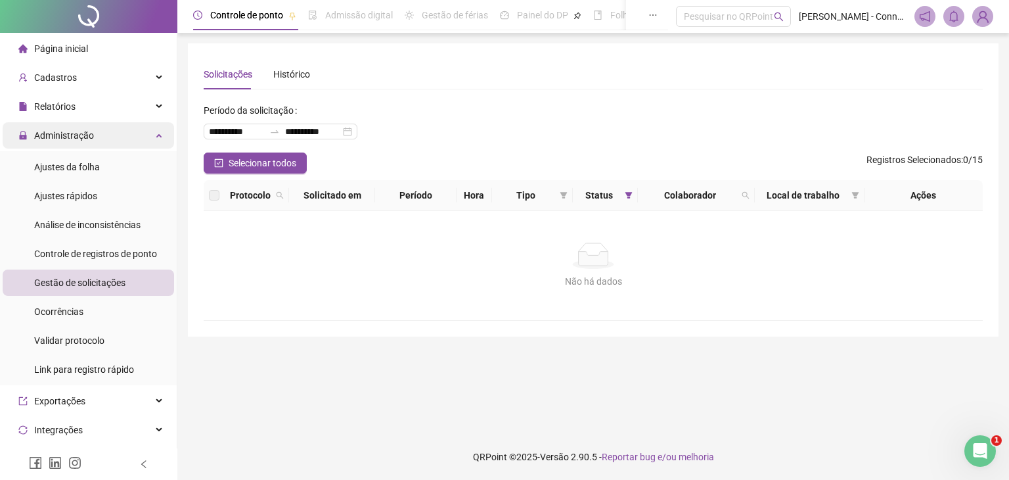  Describe the element at coordinates (84, 369) in the screenshot. I see `span: Link para registro rápido` at that location.